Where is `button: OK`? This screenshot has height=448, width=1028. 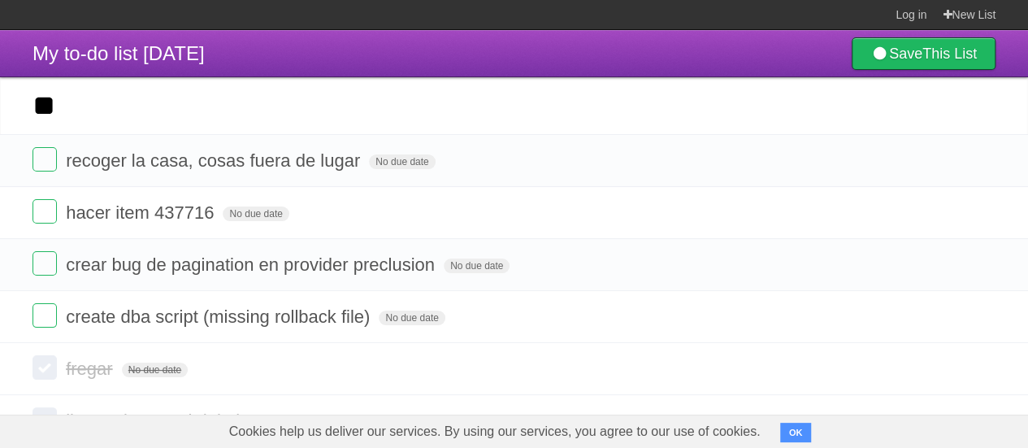
button: OK is located at coordinates (795, 432).